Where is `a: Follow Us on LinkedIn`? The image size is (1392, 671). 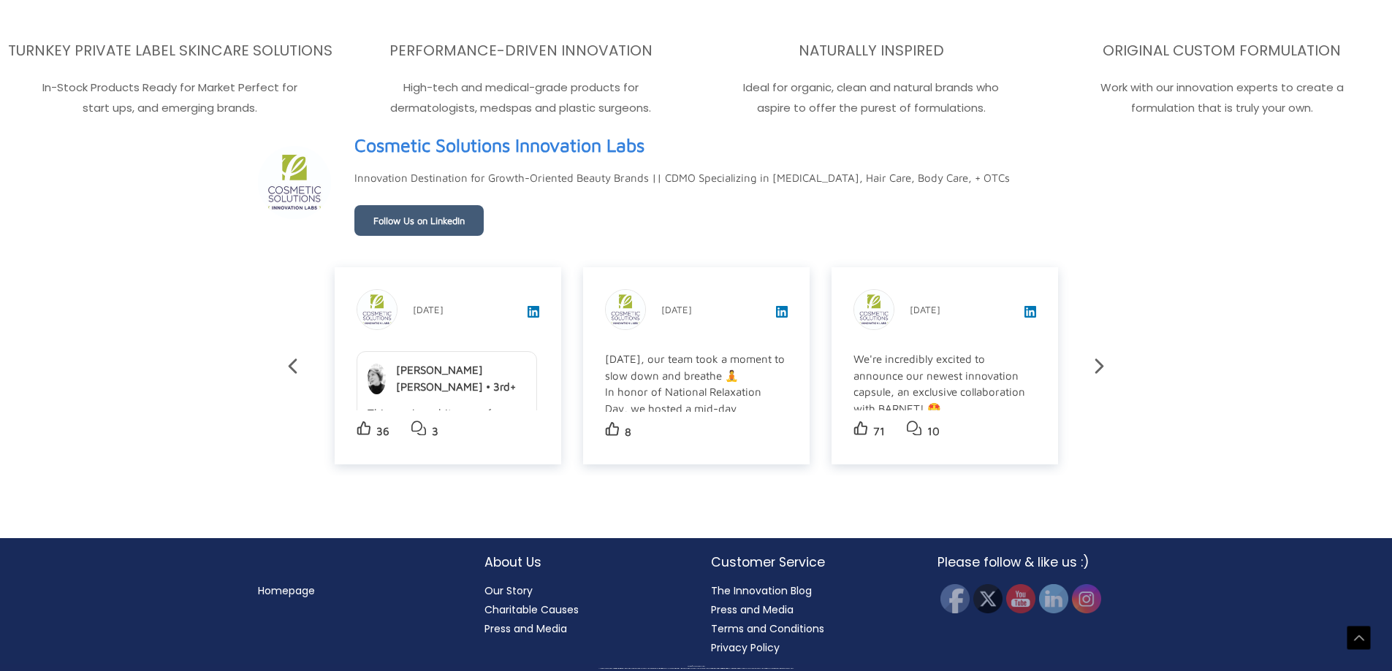
a: Follow Us on LinkedIn is located at coordinates (419, 221).